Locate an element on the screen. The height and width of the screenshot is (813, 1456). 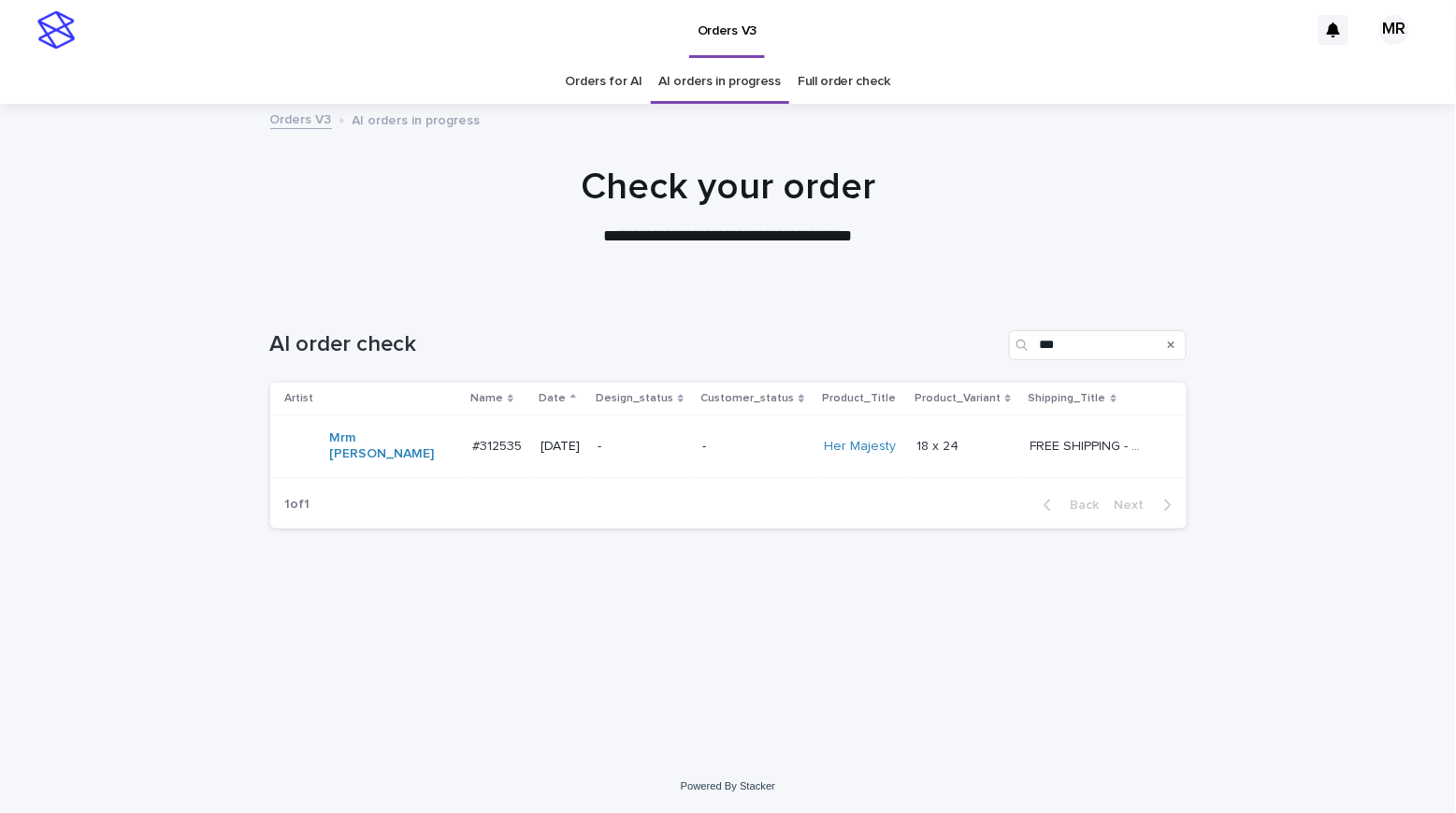
a: Orders V3 is located at coordinates (301, 118).